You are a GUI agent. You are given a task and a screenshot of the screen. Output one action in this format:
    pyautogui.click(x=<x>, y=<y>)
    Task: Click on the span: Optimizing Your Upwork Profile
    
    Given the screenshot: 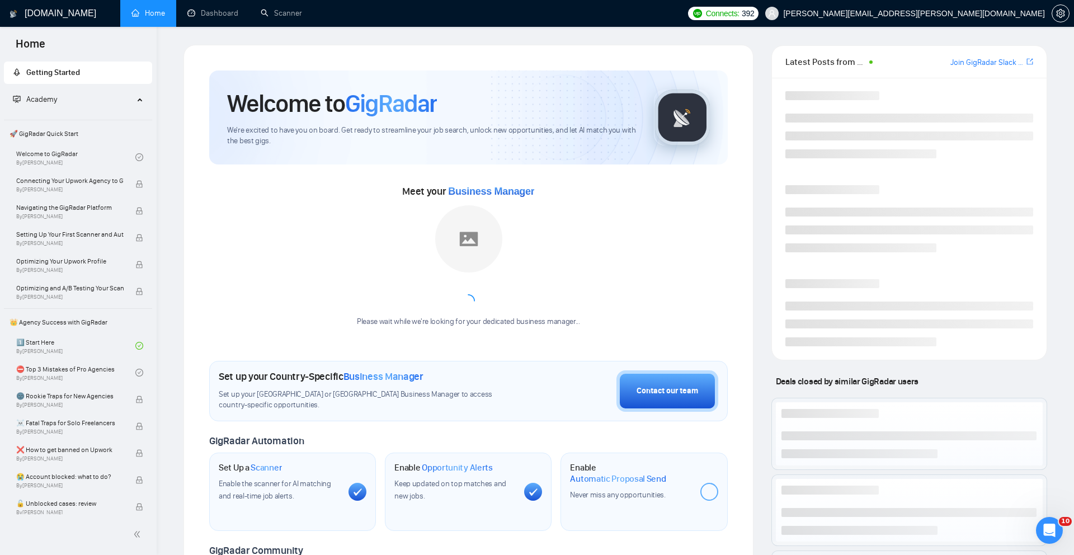 What is the action you would take?
    pyautogui.click(x=70, y=261)
    